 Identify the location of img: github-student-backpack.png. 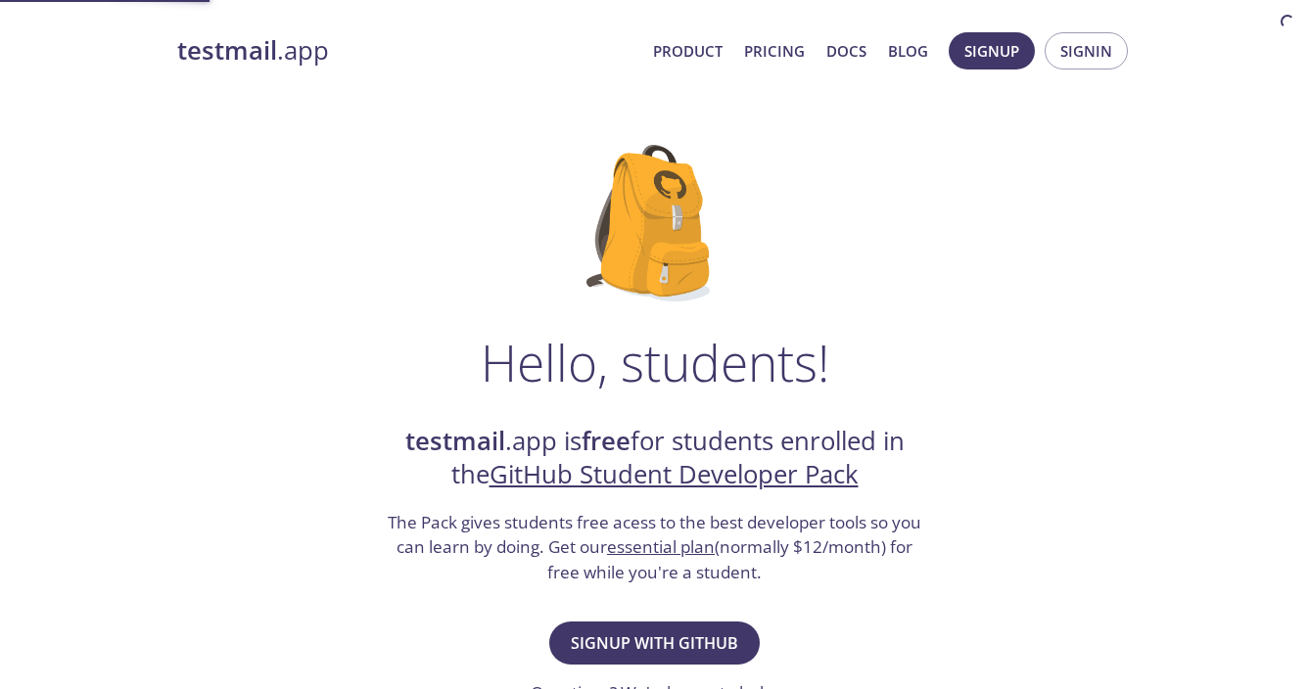
(654, 223).